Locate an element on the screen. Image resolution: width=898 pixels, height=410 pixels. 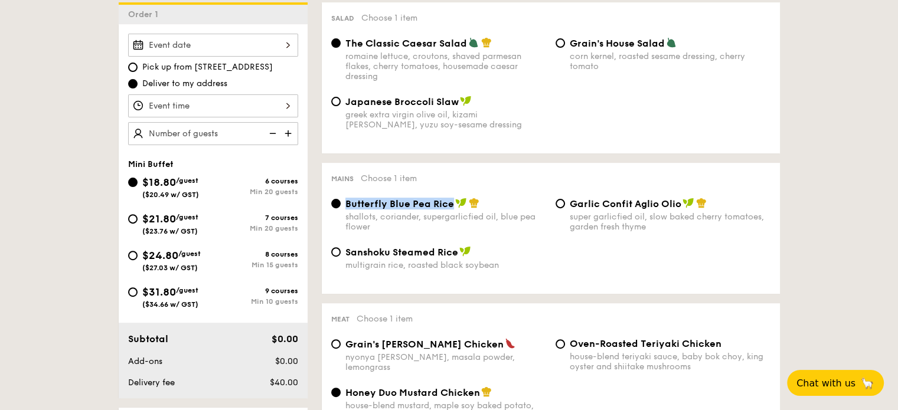
span: $40.00 is located at coordinates (283, 382).